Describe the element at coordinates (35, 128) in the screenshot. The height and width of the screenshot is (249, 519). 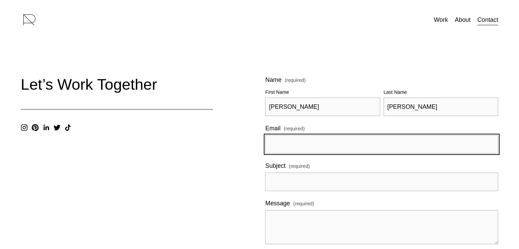
I see `a: Pinterest` at that location.